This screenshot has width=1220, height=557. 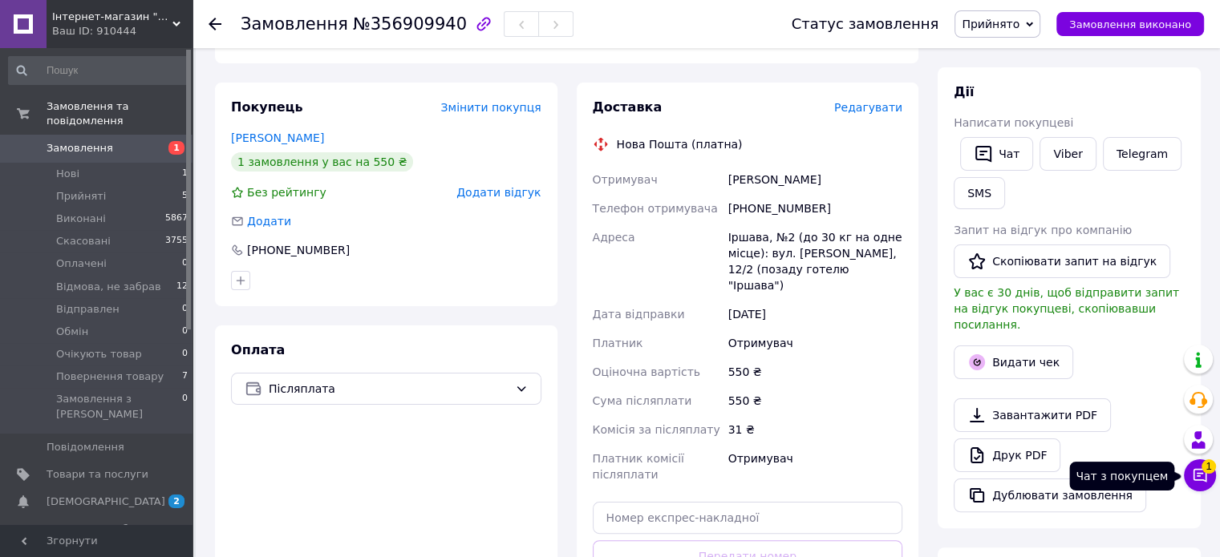 What do you see at coordinates (110, 377) in the screenshot?
I see `span: Повернення товару` at bounding box center [110, 377].